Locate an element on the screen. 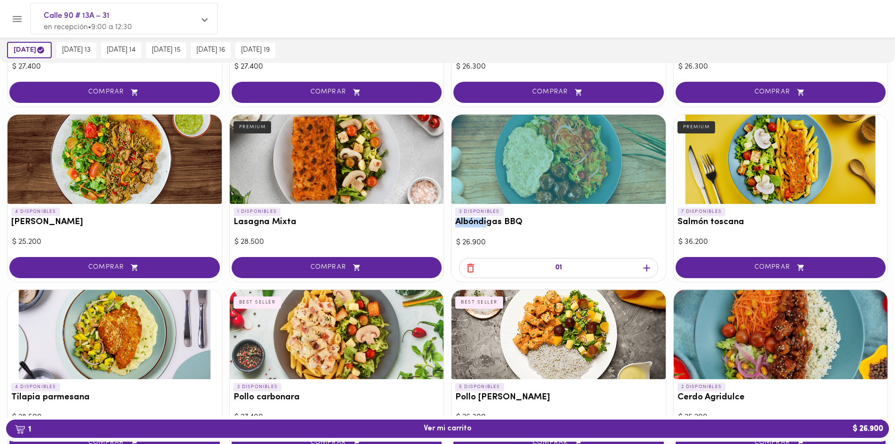 The width and height of the screenshot is (895, 444). h3: Cerdo Agridulce is located at coordinates (781, 398).